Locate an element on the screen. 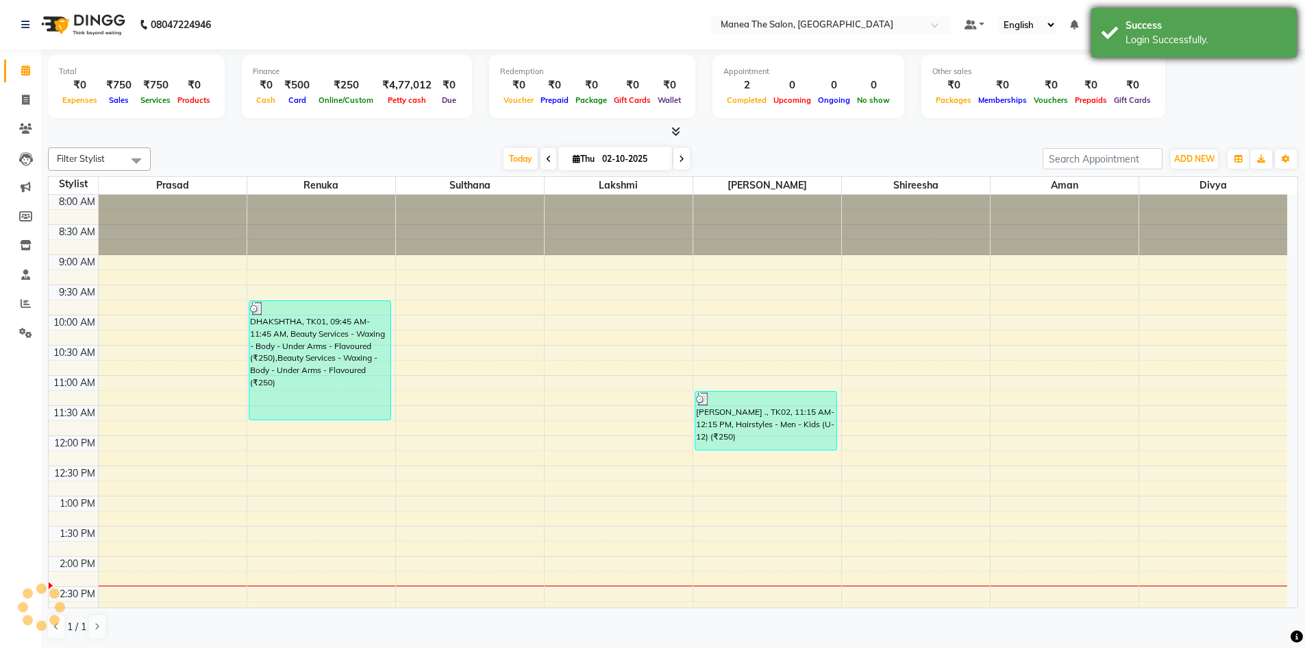 This screenshot has width=1305, height=648. span: Prasad is located at coordinates (173, 185).